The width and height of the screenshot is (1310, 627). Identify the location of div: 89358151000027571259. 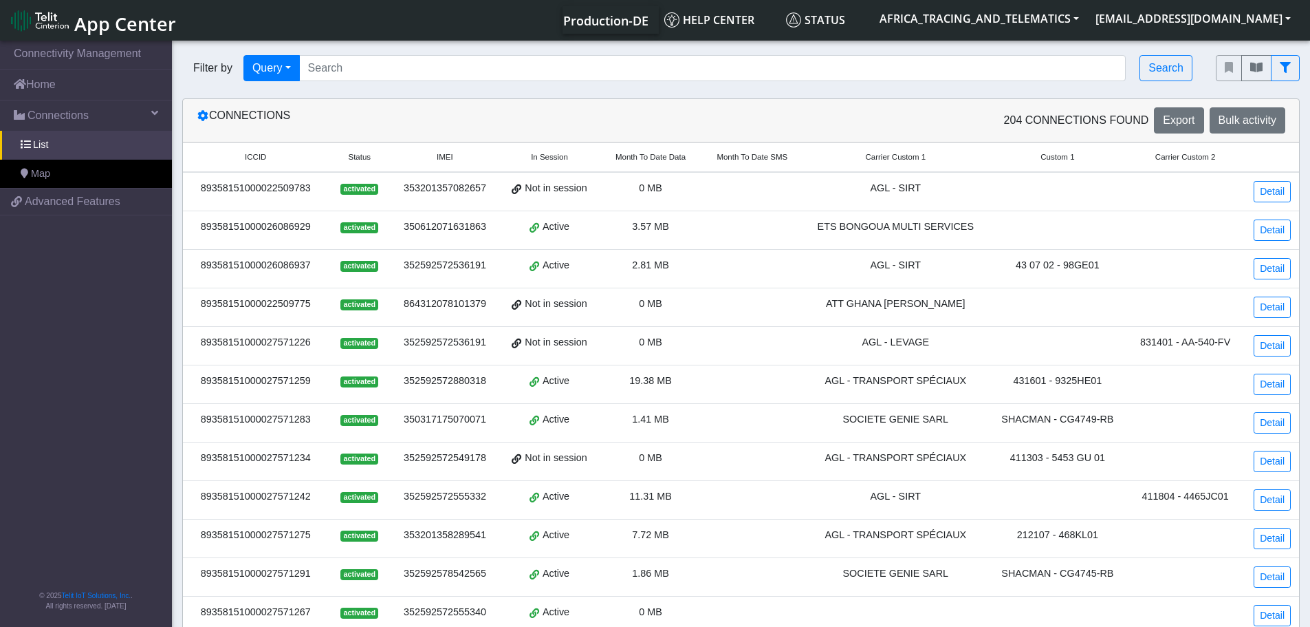
(256, 381).